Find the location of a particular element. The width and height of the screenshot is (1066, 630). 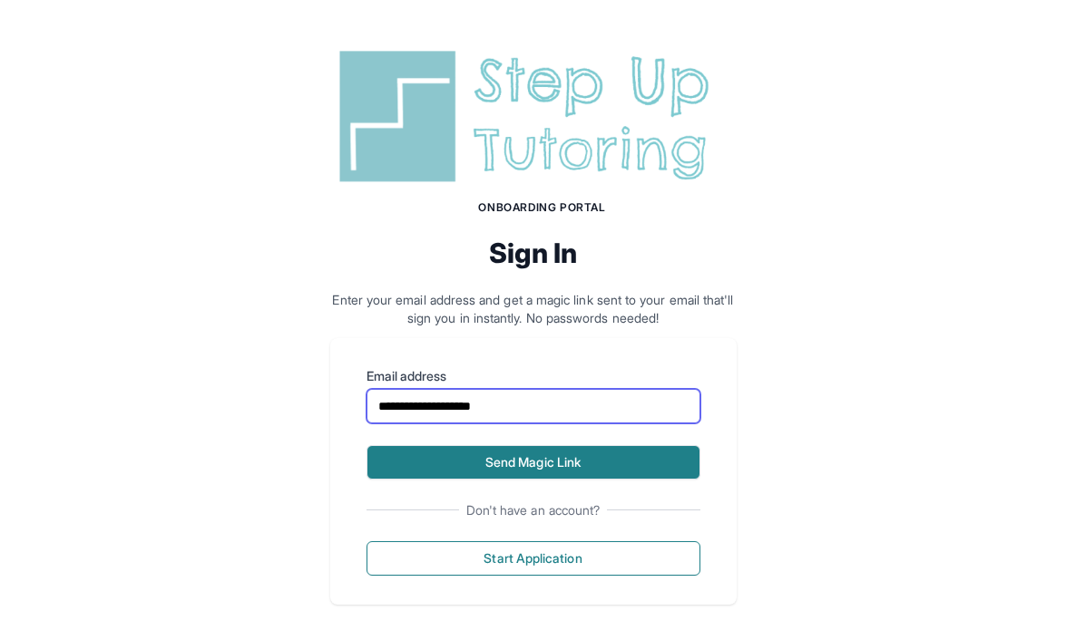

label: Email address is located at coordinates (533, 376).